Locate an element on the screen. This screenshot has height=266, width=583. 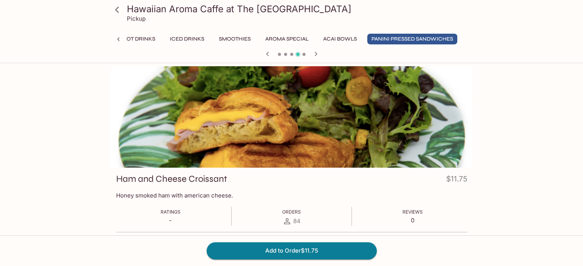
button: Panini Pressed Sandwiches is located at coordinates (412, 39).